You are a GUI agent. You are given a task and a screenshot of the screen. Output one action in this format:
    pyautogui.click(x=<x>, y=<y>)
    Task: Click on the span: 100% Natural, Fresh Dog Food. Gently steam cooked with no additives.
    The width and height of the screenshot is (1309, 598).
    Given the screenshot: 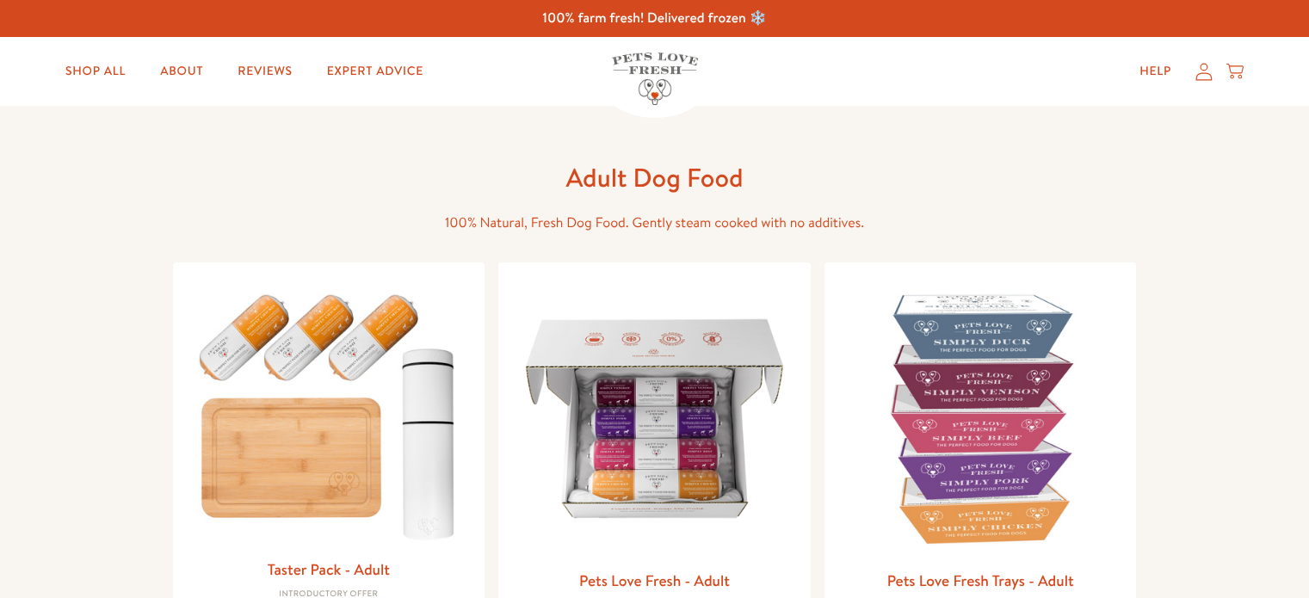 What is the action you would take?
    pyautogui.click(x=654, y=223)
    